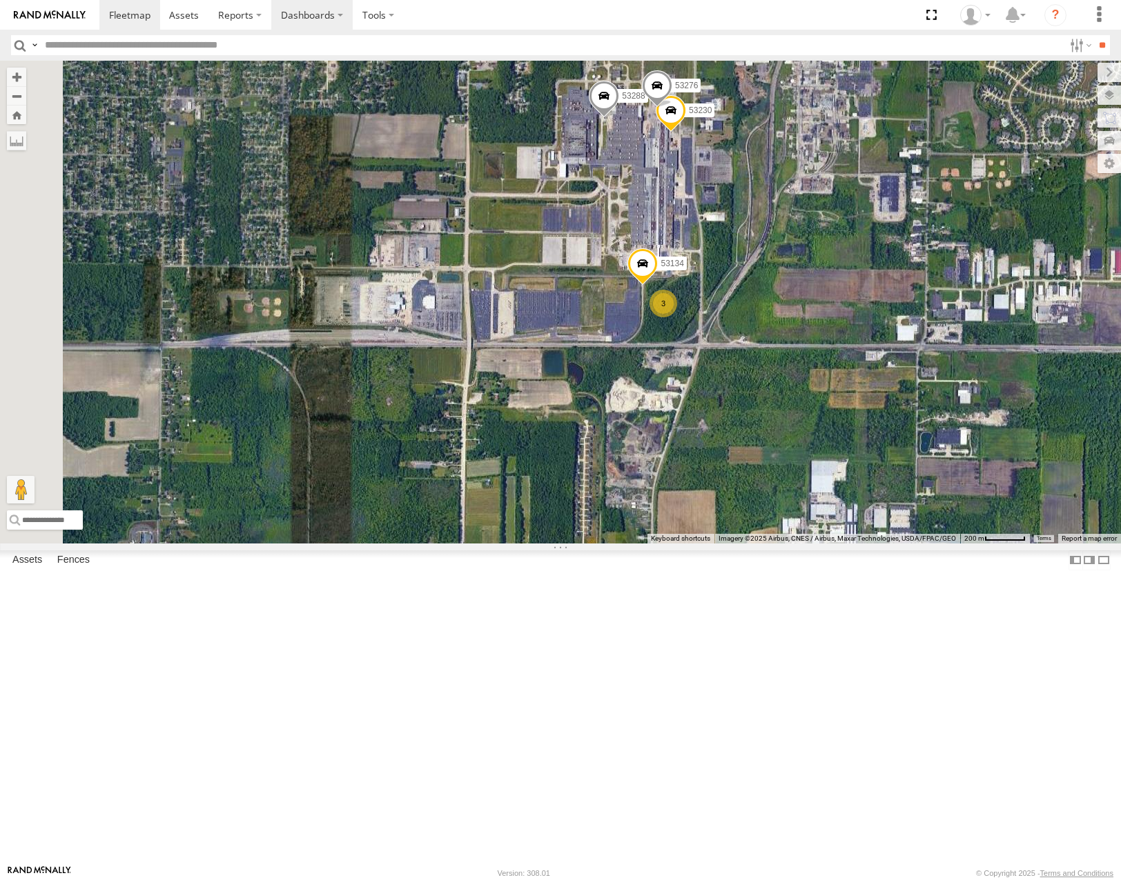 The width and height of the screenshot is (1121, 880). Describe the element at coordinates (35, 45) in the screenshot. I see `label: Search Query` at that location.